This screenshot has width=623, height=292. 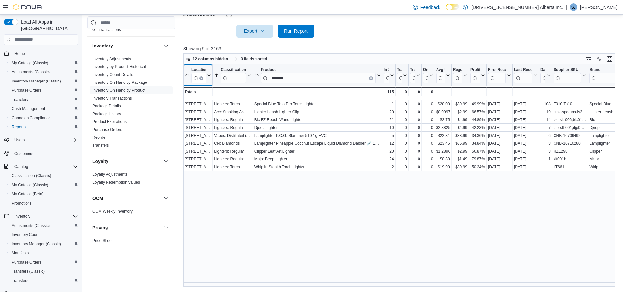 What do you see at coordinates (44, 272) in the screenshot?
I see `span: Transfers (Classic)` at bounding box center [44, 272].